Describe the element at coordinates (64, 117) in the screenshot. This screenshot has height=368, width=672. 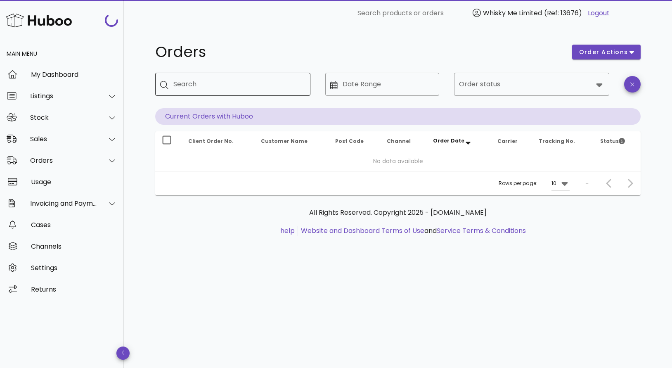
I see `div: Stock` at that location.